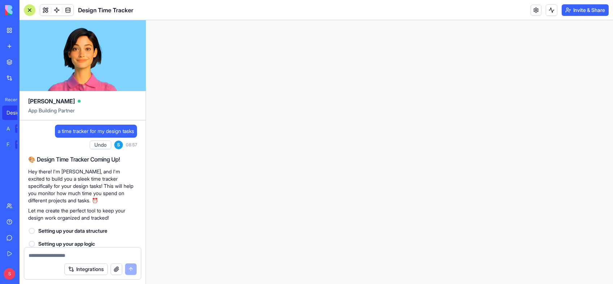  Describe the element at coordinates (17, 145) in the screenshot. I see `a: Feedback FormTRY` at that location.